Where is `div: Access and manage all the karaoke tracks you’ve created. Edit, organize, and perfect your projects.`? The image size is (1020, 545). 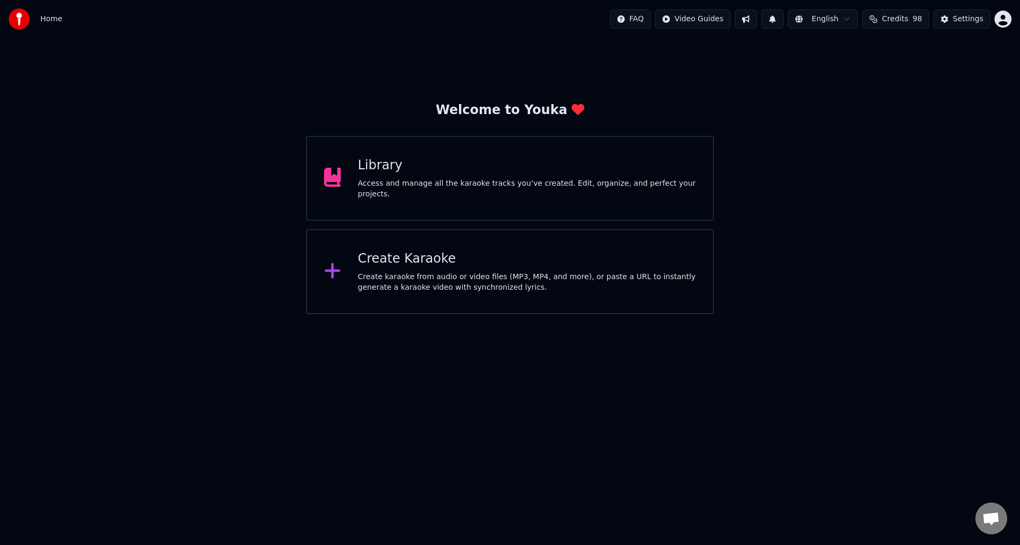 div: Access and manage all the karaoke tracks you’ve created. Edit, organize, and perfect your projects. is located at coordinates (527, 189).